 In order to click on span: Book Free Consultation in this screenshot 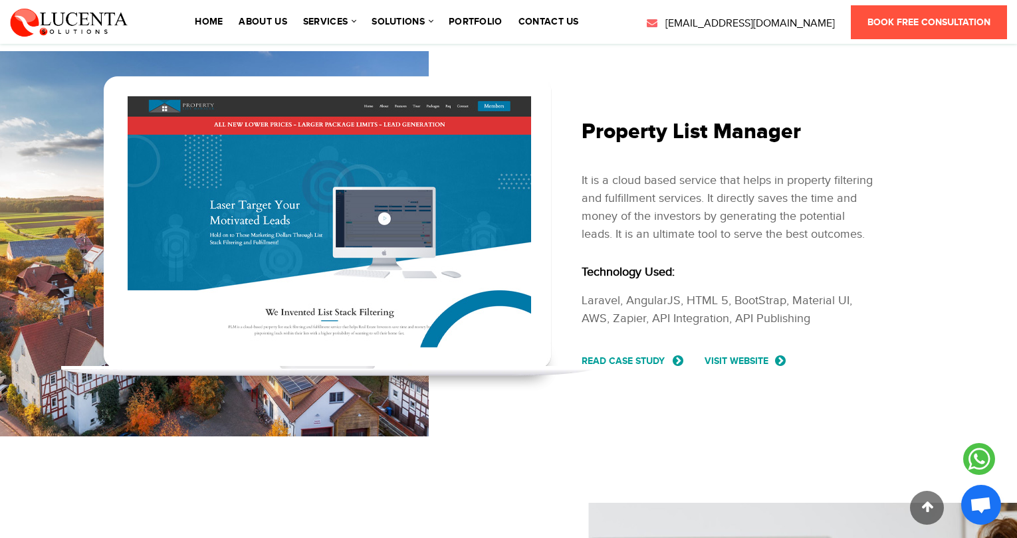, I will do `click(928, 22)`.